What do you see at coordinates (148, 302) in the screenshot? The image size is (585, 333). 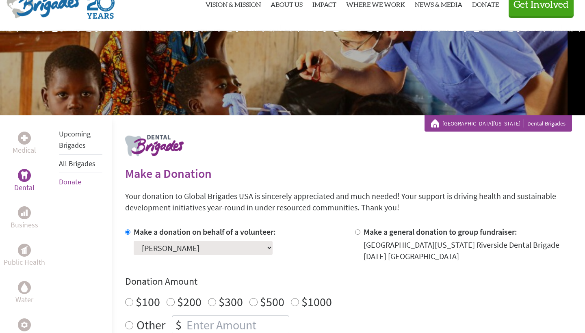 I see `label: $100` at bounding box center [148, 302].